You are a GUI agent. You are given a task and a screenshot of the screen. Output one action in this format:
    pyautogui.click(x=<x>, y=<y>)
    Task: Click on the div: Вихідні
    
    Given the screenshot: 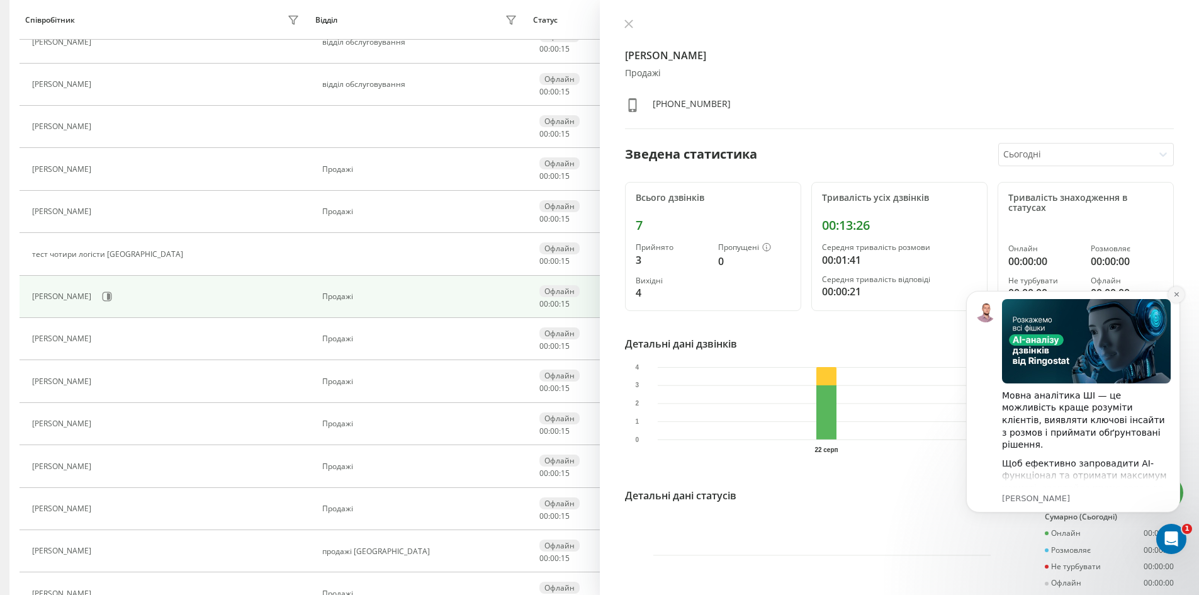 What is the action you would take?
    pyautogui.click(x=672, y=281)
    